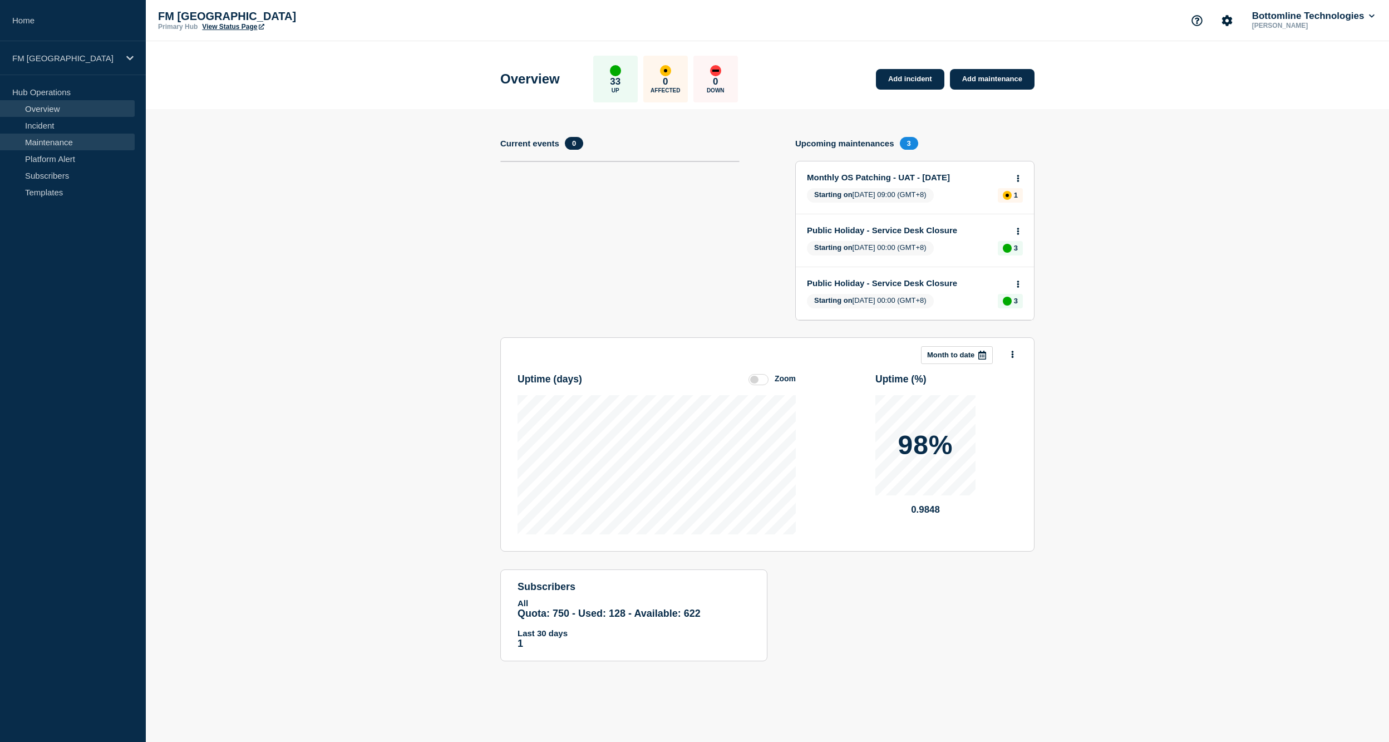  Describe the element at coordinates (785, 378) in the screenshot. I see `div: Zoom` at that location.